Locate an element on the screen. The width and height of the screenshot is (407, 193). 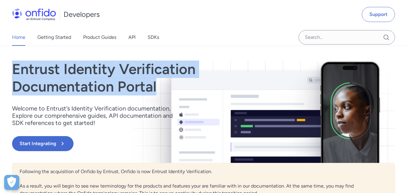
button: Start Integrating is located at coordinates (43, 144).